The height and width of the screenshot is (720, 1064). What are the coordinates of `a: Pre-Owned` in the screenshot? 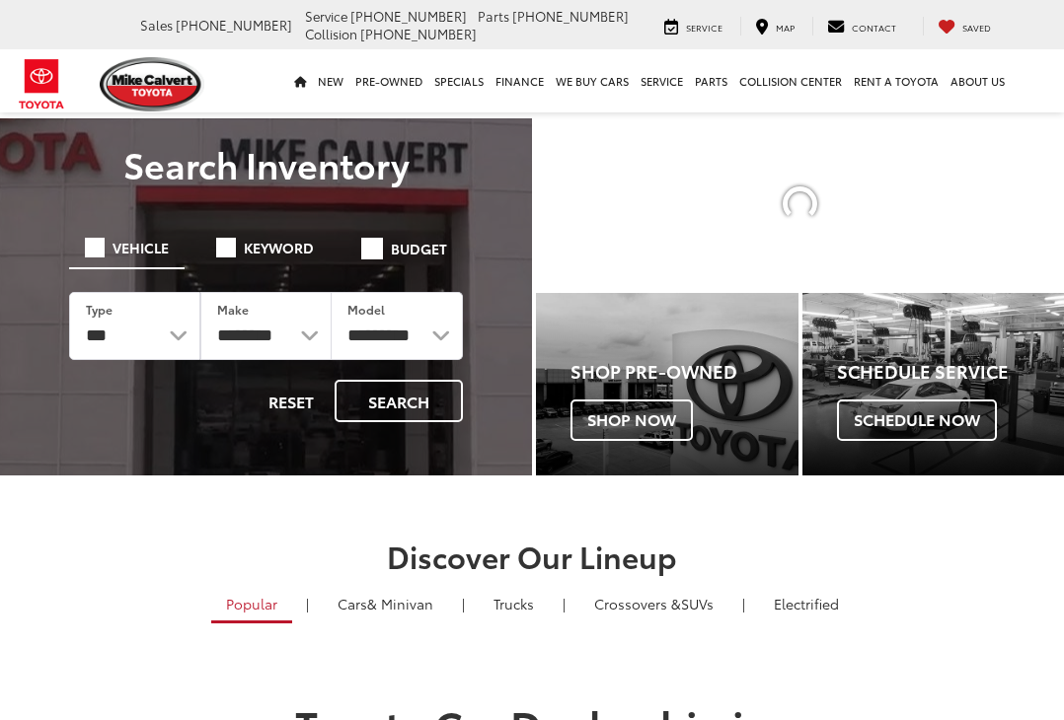 It's located at (389, 81).